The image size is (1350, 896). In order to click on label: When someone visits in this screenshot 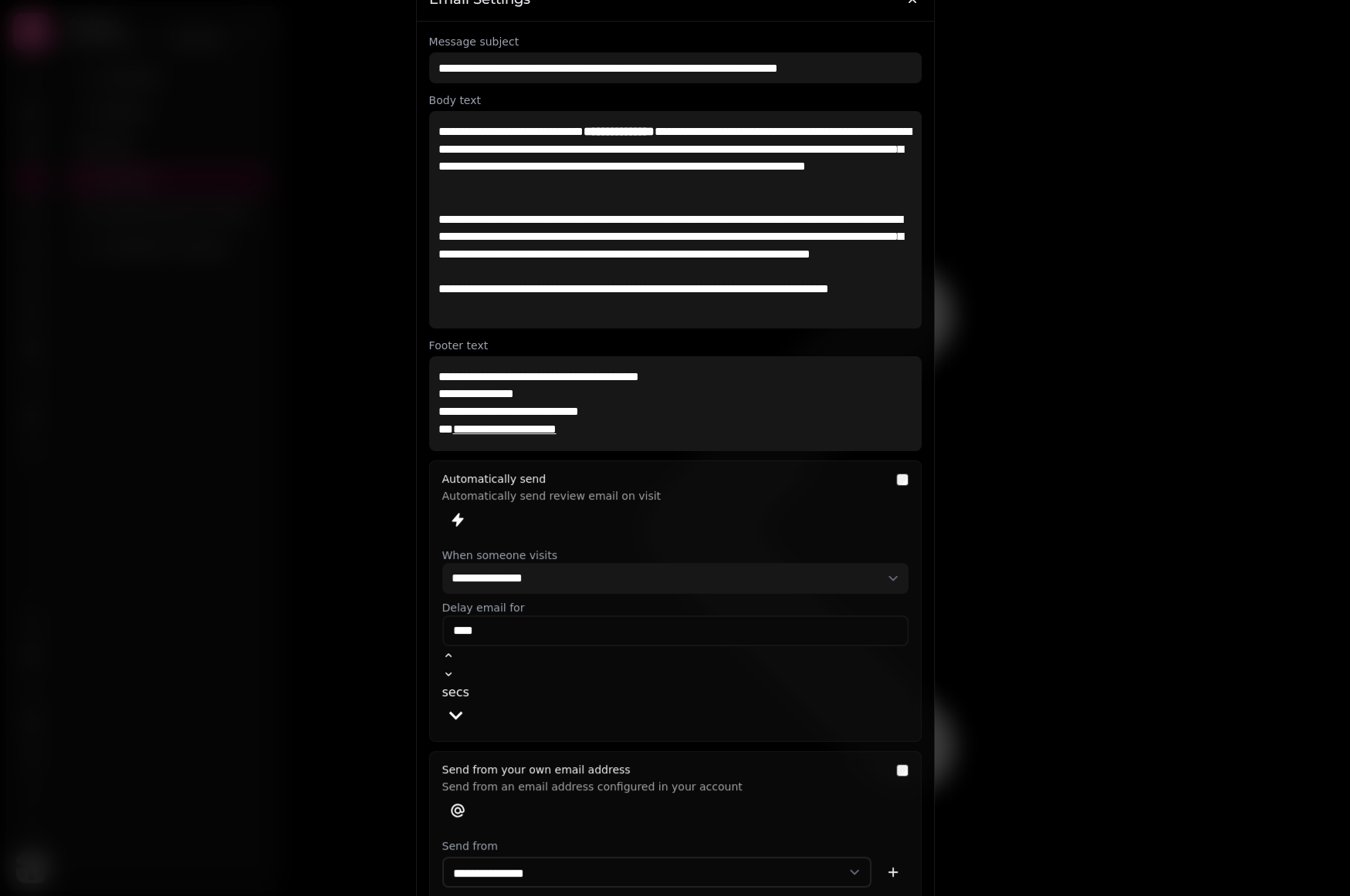, I will do `click(675, 555)`.